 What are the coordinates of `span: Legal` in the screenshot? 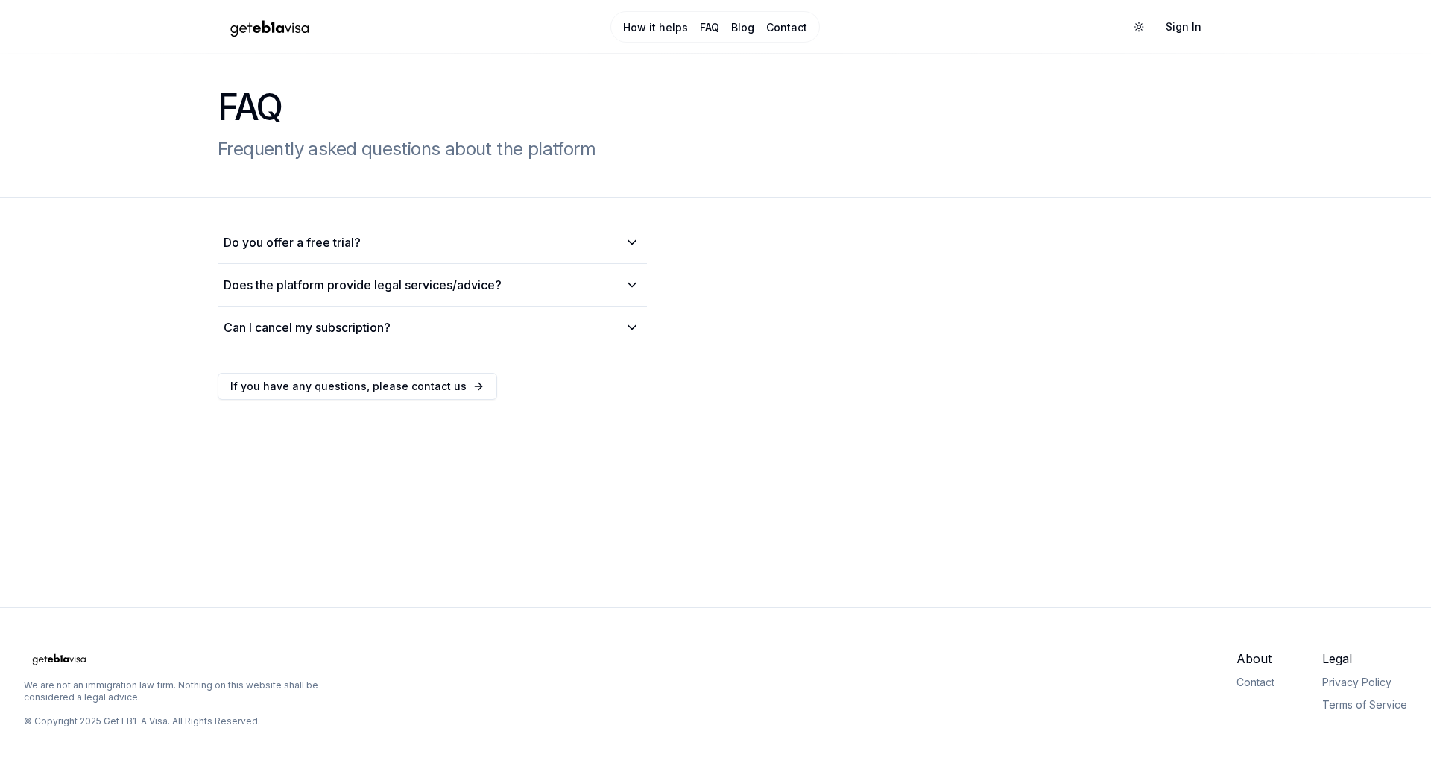 It's located at (1365, 658).